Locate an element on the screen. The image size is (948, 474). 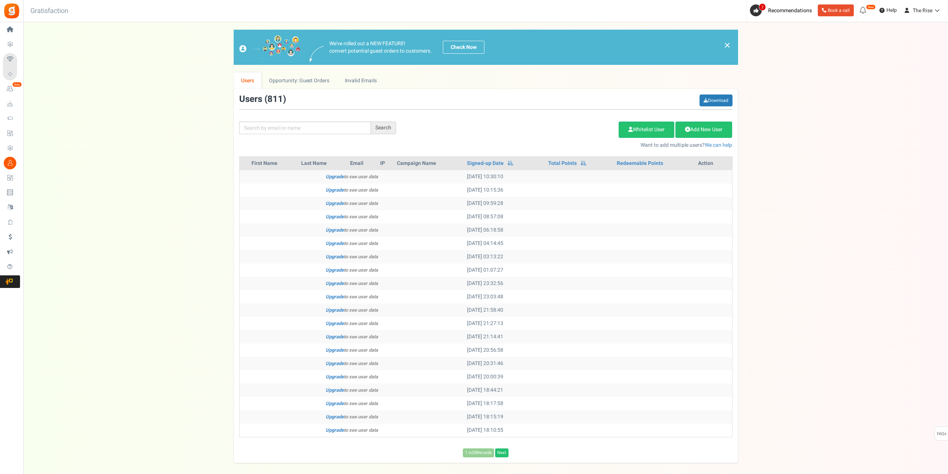
span: Recommendations is located at coordinates (790, 10).